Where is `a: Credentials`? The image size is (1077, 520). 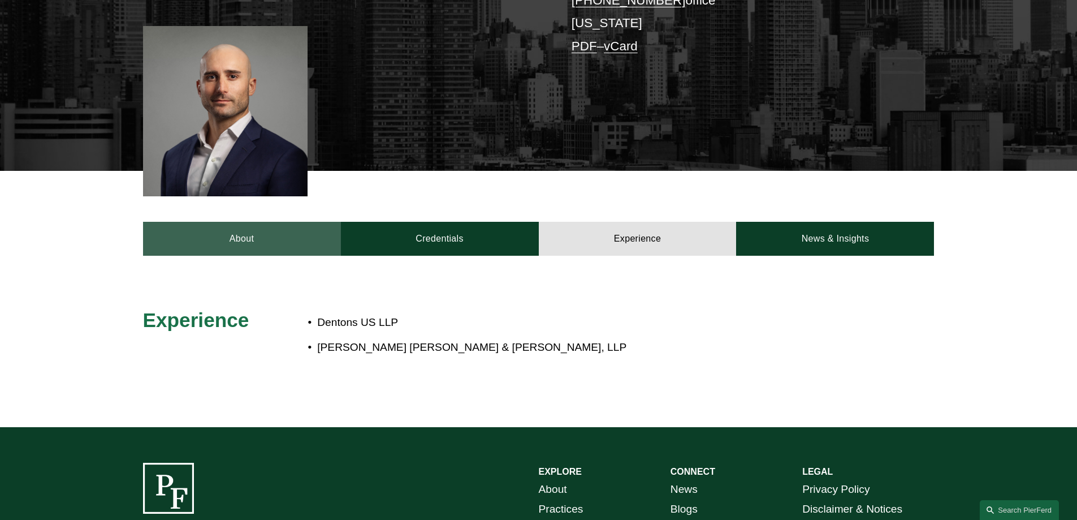
a: Credentials is located at coordinates (440, 239).